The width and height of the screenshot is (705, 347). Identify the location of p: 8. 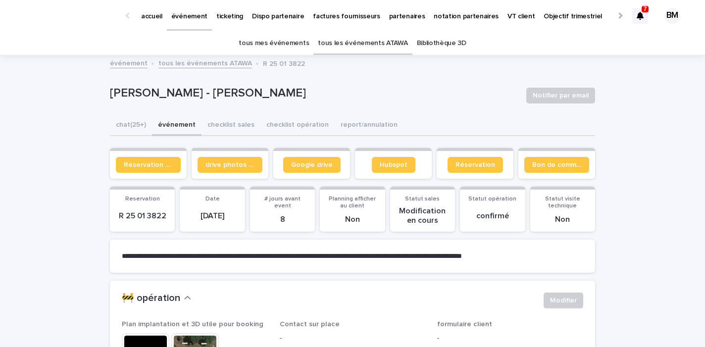
(282, 219).